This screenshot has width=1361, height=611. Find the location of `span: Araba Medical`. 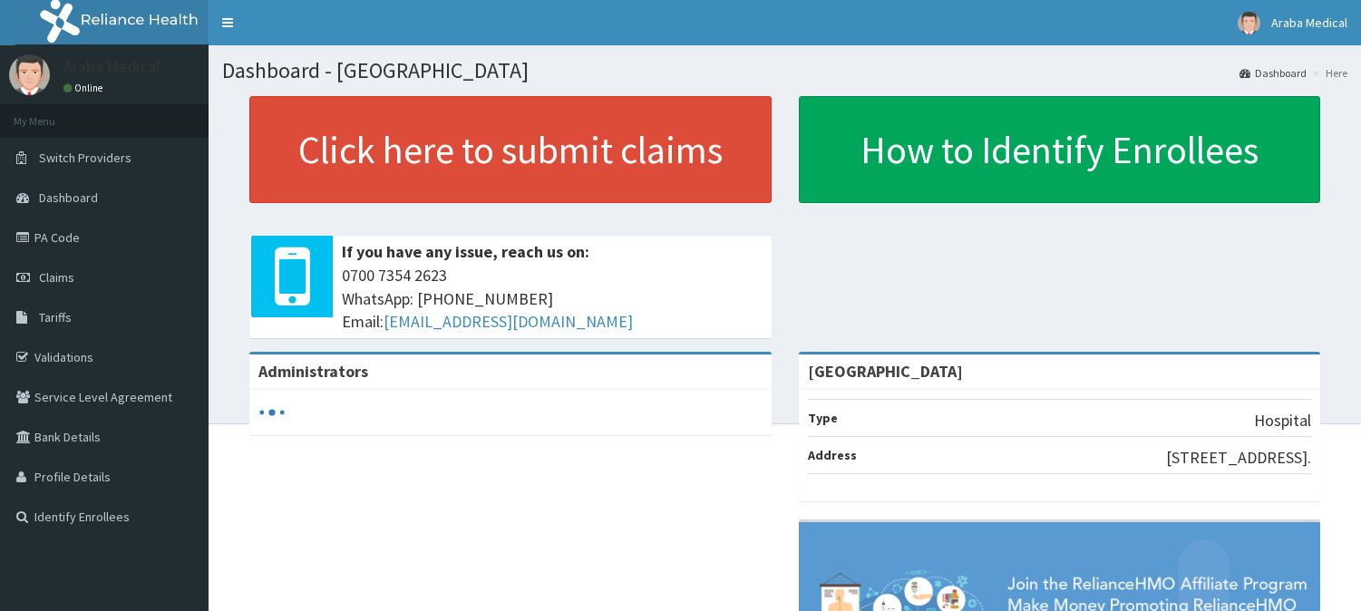

span: Araba Medical is located at coordinates (1309, 23).